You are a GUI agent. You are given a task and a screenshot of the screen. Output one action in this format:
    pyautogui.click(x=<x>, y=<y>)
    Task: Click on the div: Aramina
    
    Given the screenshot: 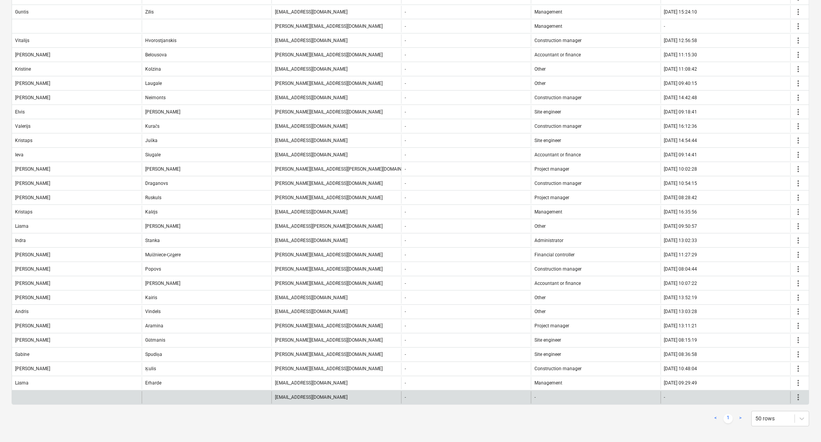 What is the action you would take?
    pyautogui.click(x=154, y=326)
    